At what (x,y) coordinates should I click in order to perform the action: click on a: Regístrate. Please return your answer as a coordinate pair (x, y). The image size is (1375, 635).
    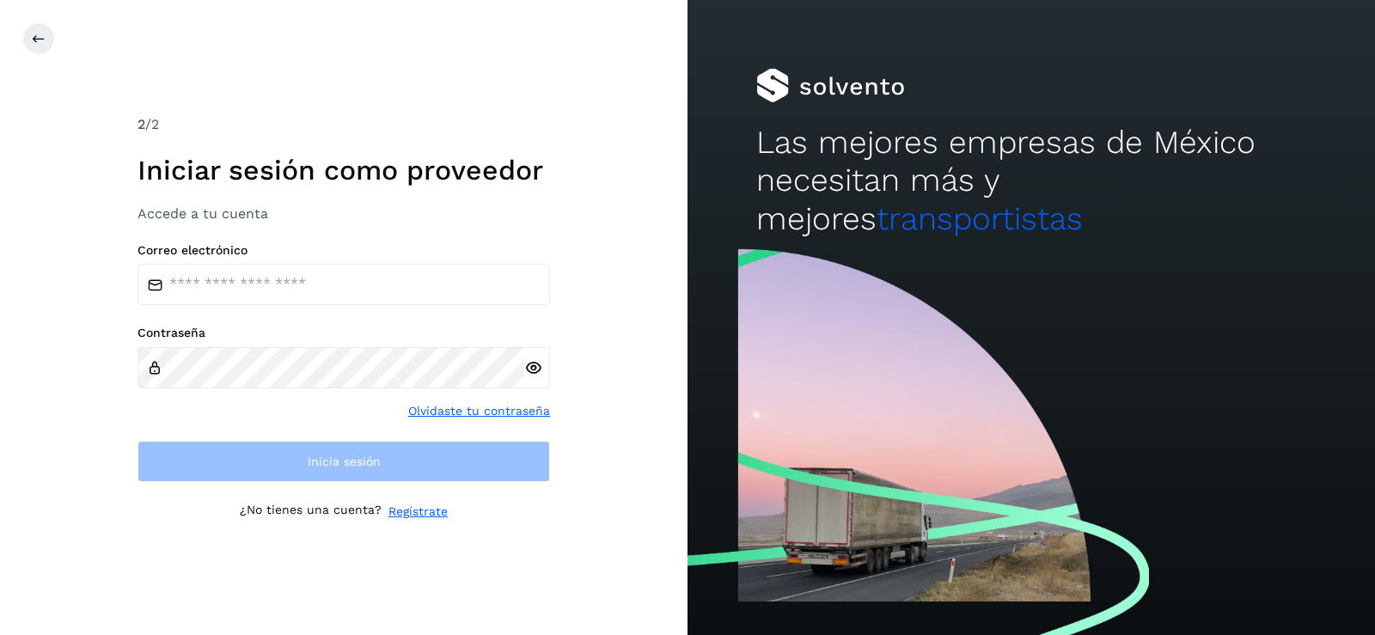
    Looking at the image, I should click on (418, 511).